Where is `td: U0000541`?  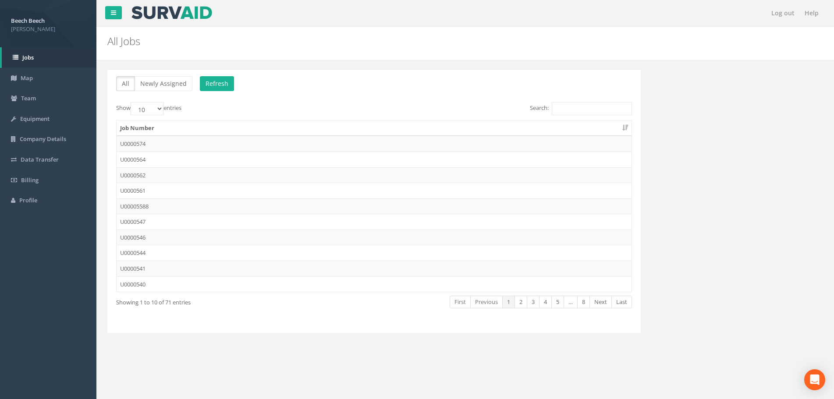
td: U0000541 is located at coordinates (374, 269).